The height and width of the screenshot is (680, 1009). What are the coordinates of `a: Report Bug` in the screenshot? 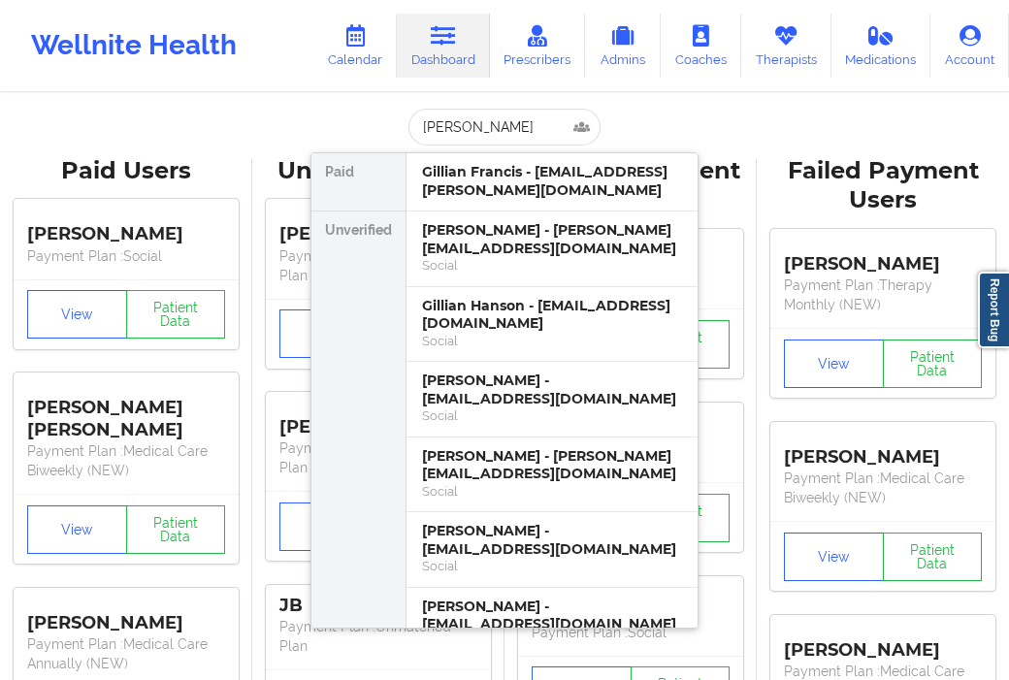 It's located at (993, 309).